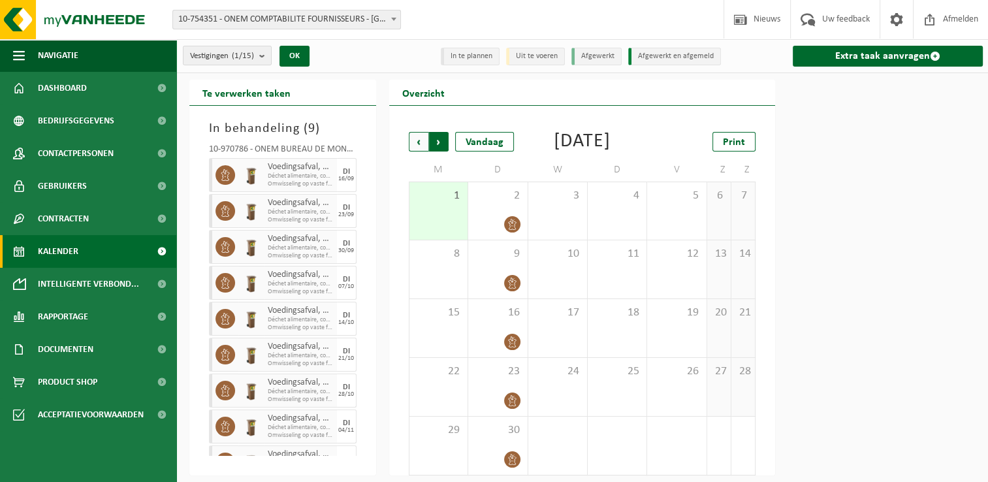  Describe the element at coordinates (498, 372) in the screenshot. I see `span: 23` at that location.